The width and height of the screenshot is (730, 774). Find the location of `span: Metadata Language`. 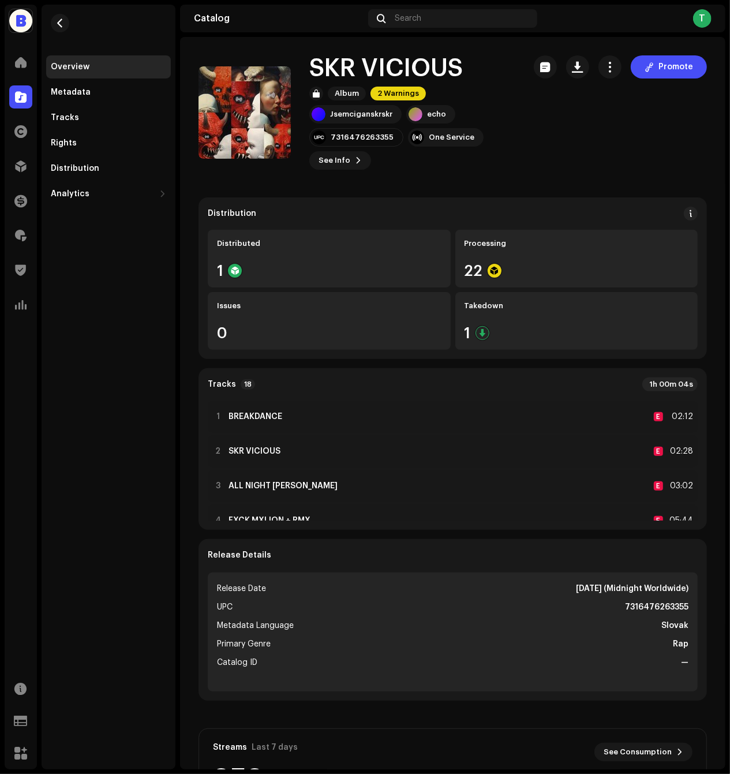

span: Metadata Language is located at coordinates (255, 625).